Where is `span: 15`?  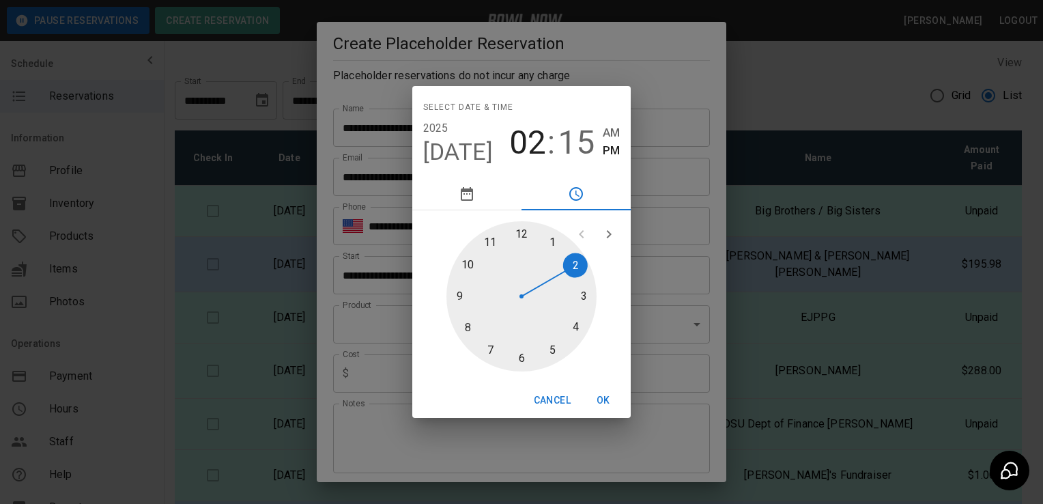
span: 15 is located at coordinates (576, 143).